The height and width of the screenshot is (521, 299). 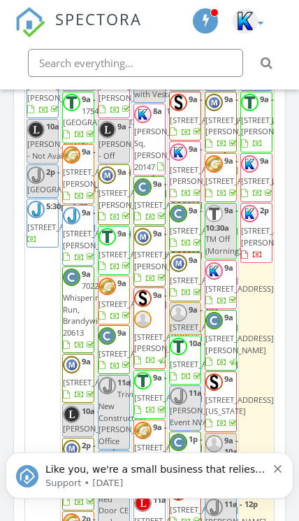 I want to click on span: 9a - 12p, so click(x=96, y=151).